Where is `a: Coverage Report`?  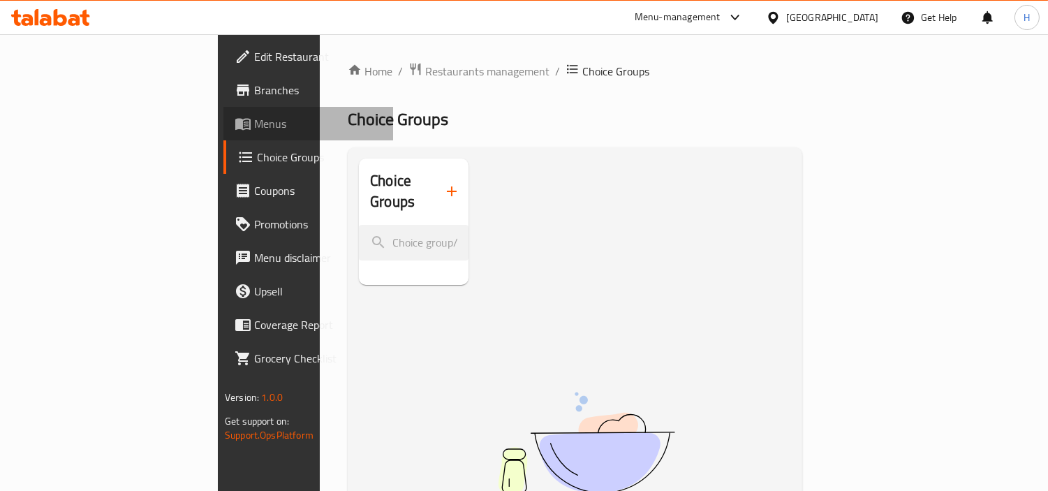 a: Coverage Report is located at coordinates (308, 325).